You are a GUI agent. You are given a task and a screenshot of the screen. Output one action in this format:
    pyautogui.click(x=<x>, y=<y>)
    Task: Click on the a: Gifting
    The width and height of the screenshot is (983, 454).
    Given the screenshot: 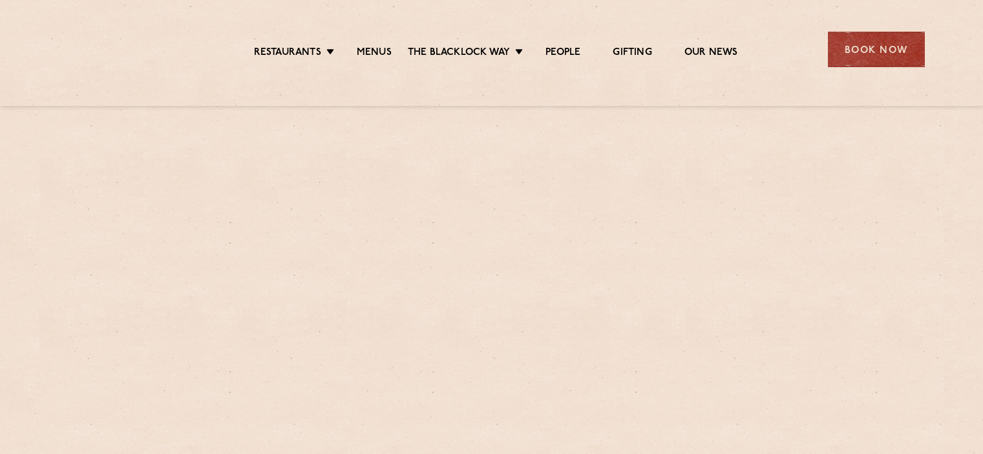 What is the action you would take?
    pyautogui.click(x=632, y=53)
    